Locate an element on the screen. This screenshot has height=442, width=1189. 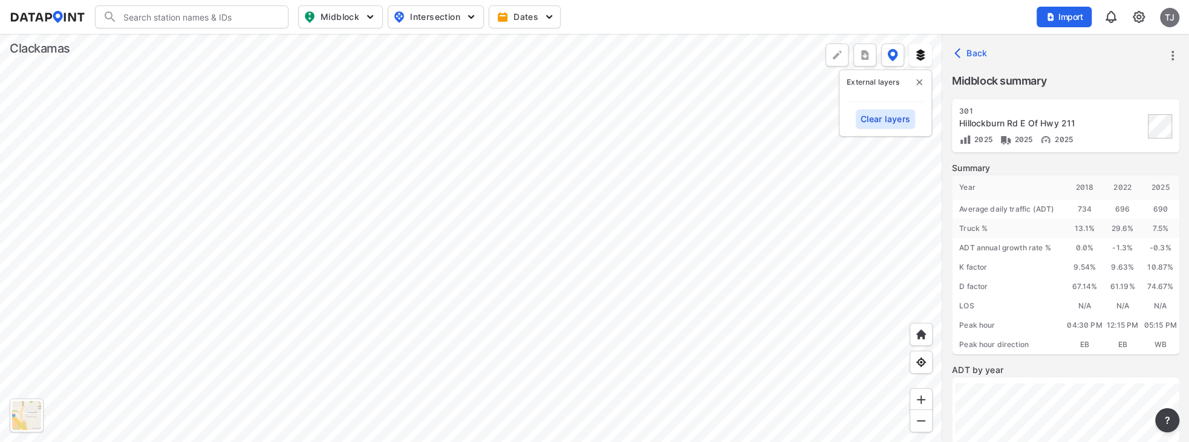
div: Toggle basemap is located at coordinates (27, 416).